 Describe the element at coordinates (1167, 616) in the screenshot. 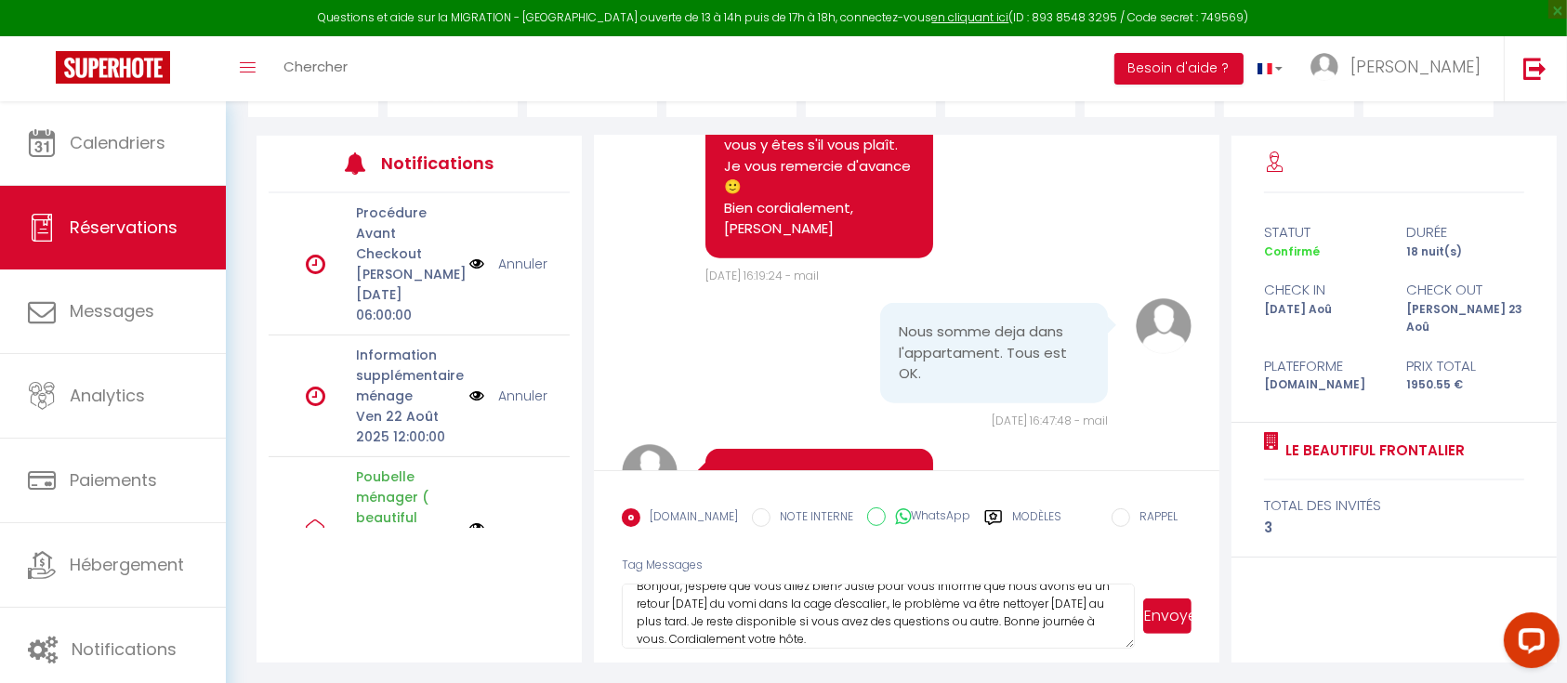

I see `button: Envoyer` at that location.